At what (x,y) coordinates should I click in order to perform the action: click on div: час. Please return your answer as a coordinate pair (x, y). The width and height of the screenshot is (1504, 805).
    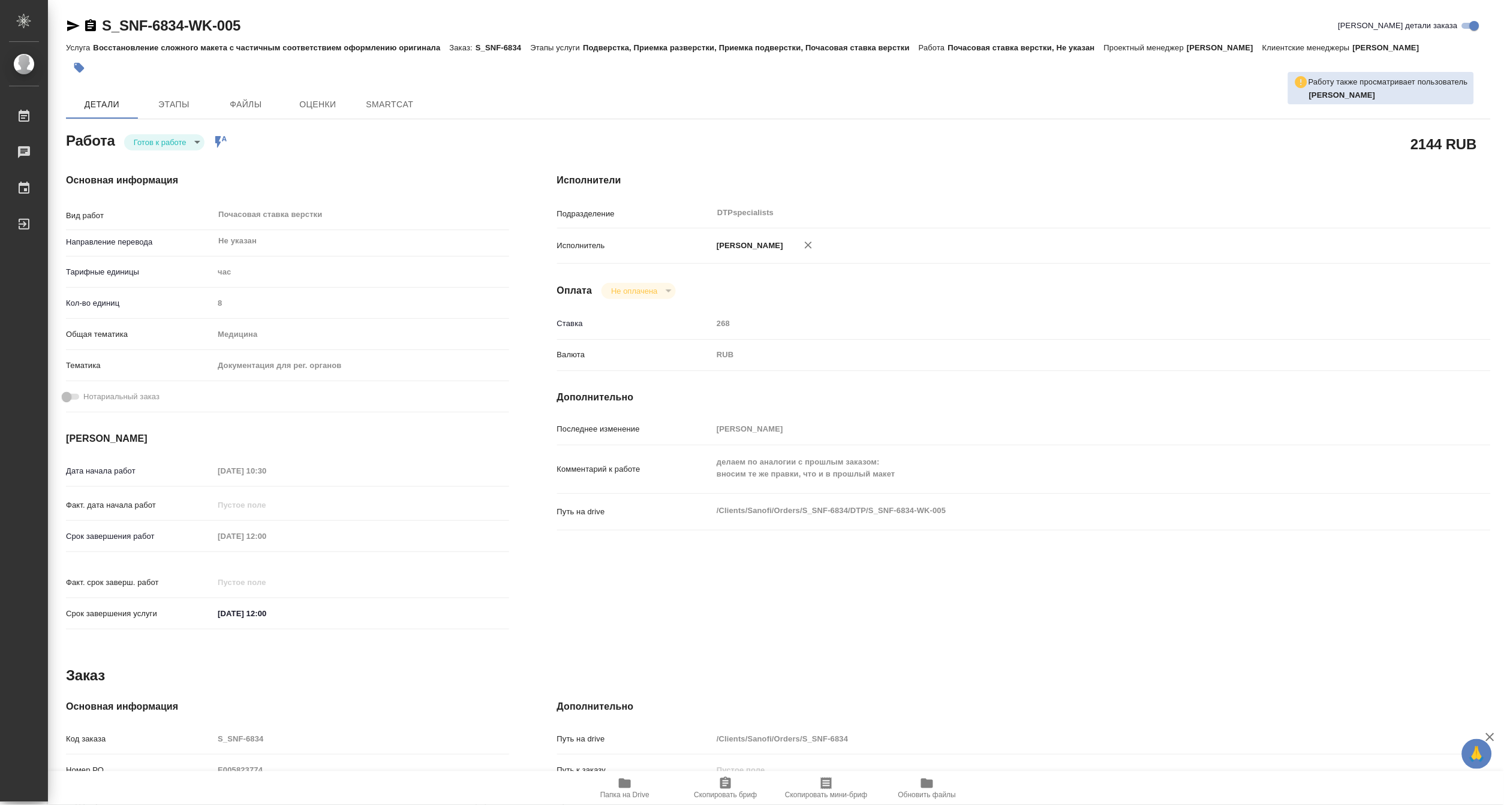
    Looking at the image, I should click on (361, 272).